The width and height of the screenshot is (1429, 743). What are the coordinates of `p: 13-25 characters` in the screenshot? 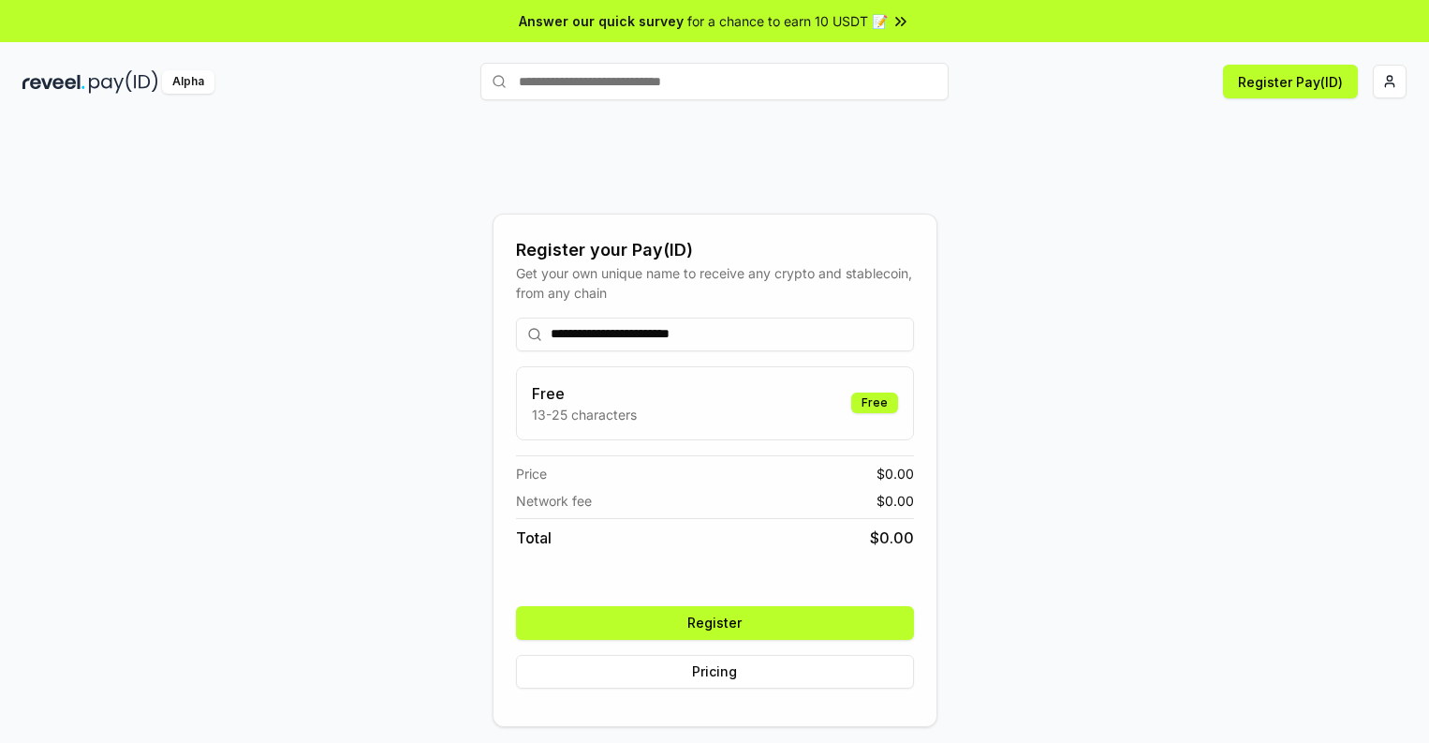 It's located at (584, 414).